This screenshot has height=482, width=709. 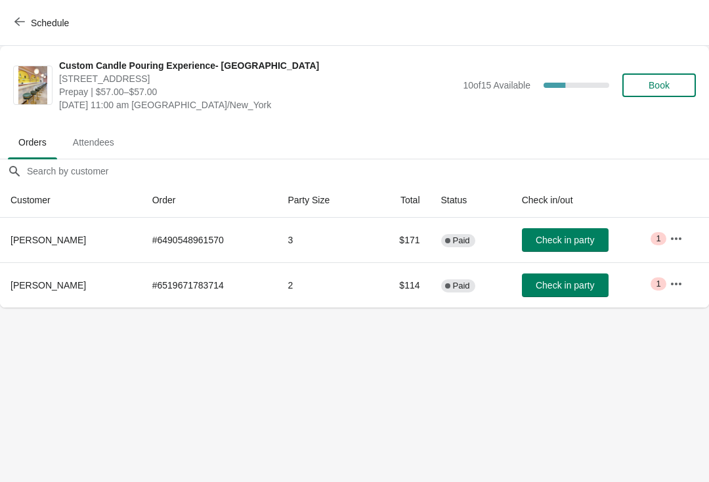 What do you see at coordinates (400, 200) in the screenshot?
I see `th: Total` at bounding box center [400, 200].